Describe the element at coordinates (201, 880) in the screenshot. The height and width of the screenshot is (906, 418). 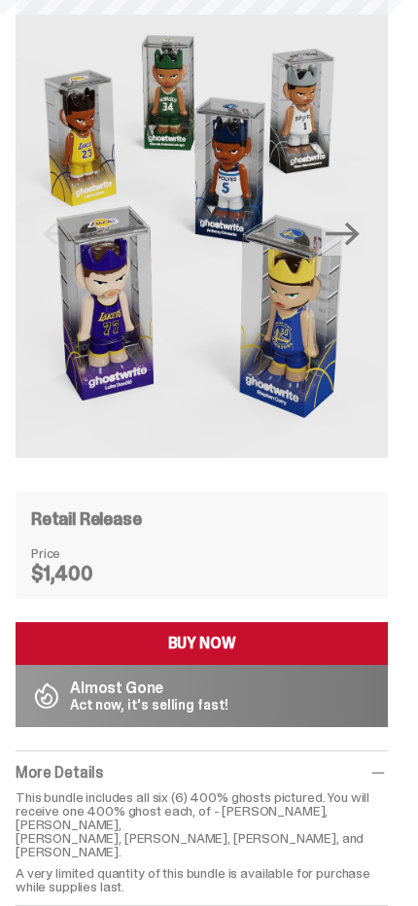
I see `p: A very limited quantity of this bundle is available for purchase while supplies last.` at that location.